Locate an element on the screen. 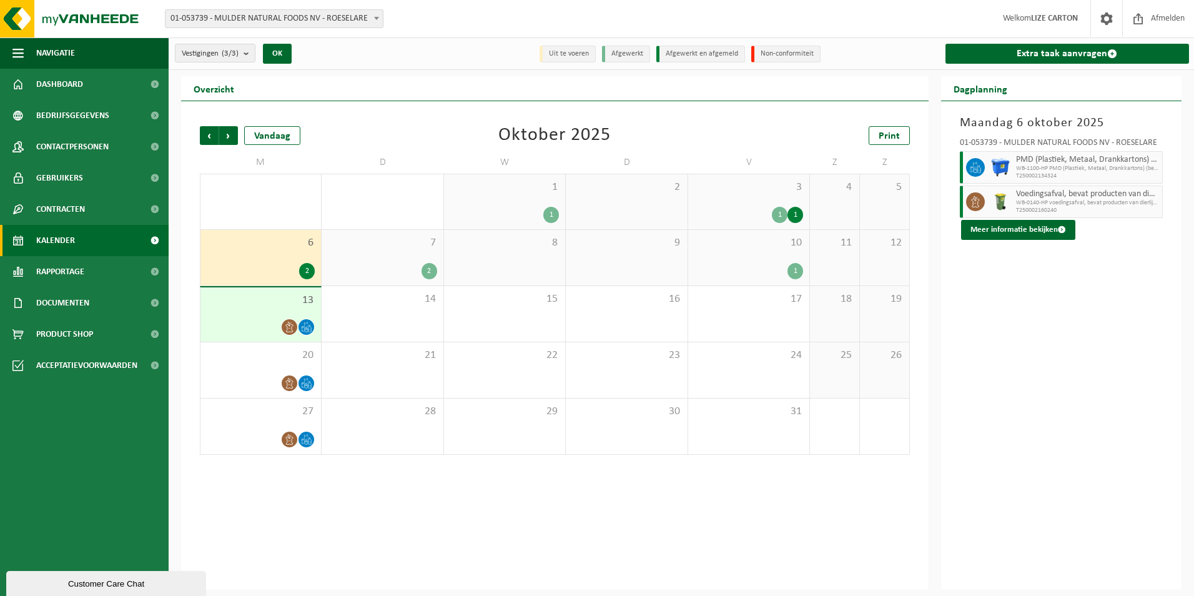 The width and height of the screenshot is (1194, 596). span: 9 is located at coordinates (626, 243).